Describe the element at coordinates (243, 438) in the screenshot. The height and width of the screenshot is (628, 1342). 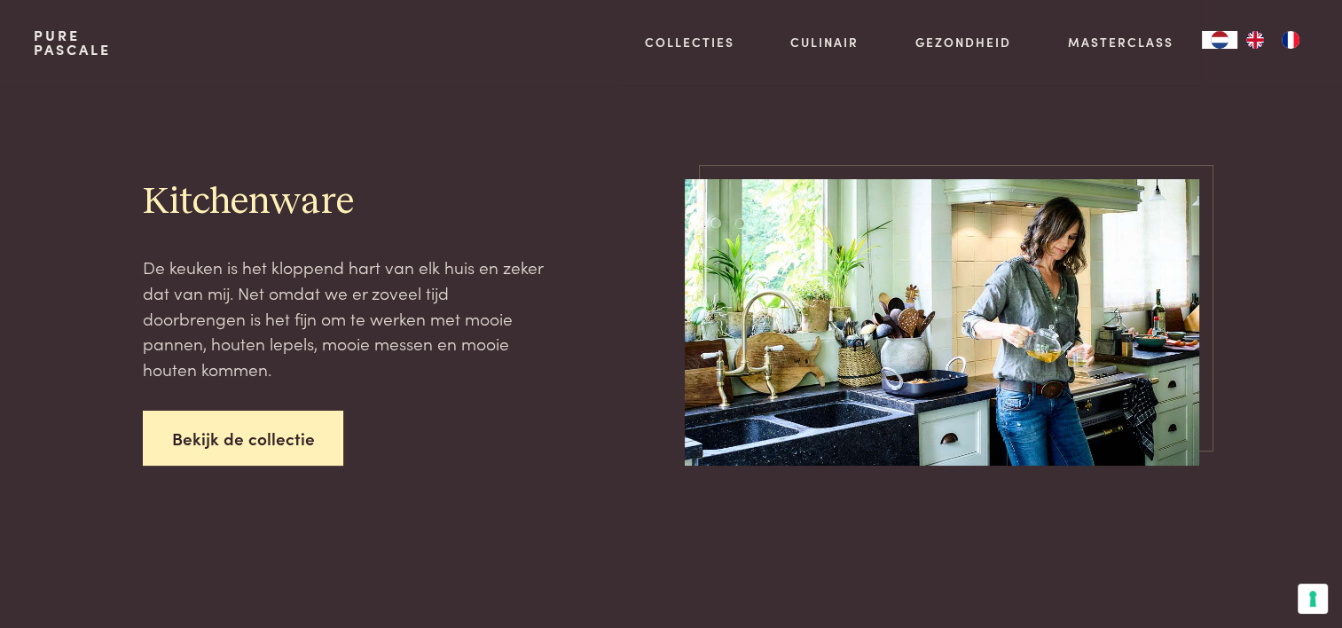
I see `a: Bekijk de collectie` at that location.